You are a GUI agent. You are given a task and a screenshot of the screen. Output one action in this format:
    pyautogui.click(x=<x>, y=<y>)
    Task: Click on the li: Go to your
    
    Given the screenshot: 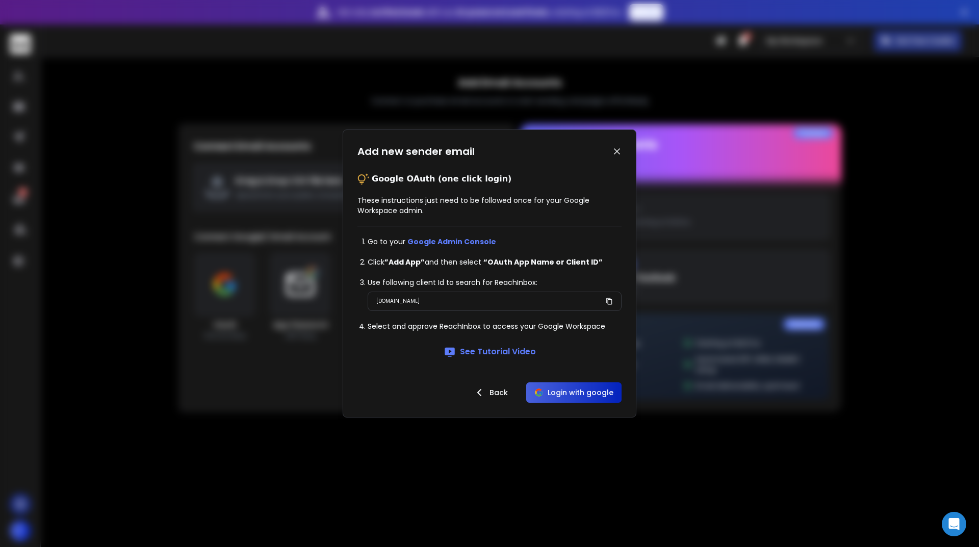 What is the action you would take?
    pyautogui.click(x=495, y=242)
    